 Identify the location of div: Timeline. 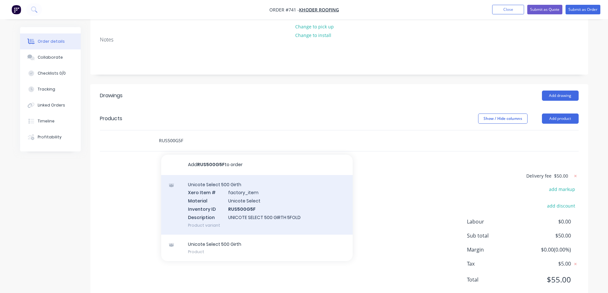
(46, 121).